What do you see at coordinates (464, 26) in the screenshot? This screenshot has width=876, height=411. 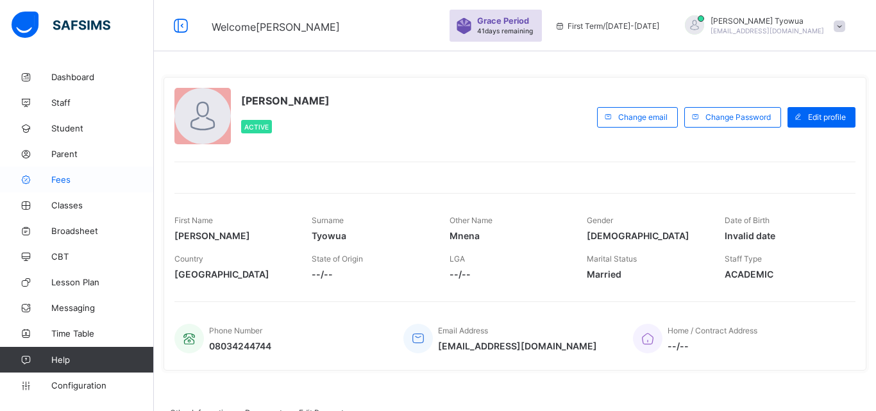 I see `img: sticker-purple.71386a28dfed39d6af7621340158ba97.svg` at bounding box center [464, 26].